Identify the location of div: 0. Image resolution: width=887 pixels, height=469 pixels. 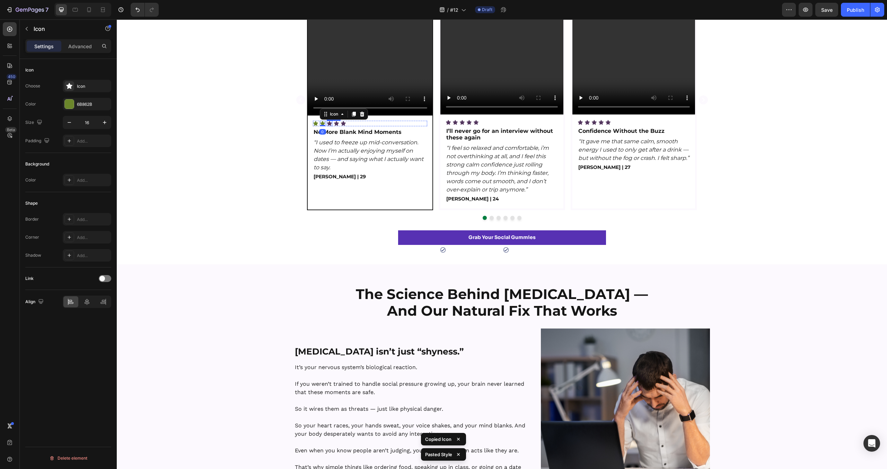
(206, 112).